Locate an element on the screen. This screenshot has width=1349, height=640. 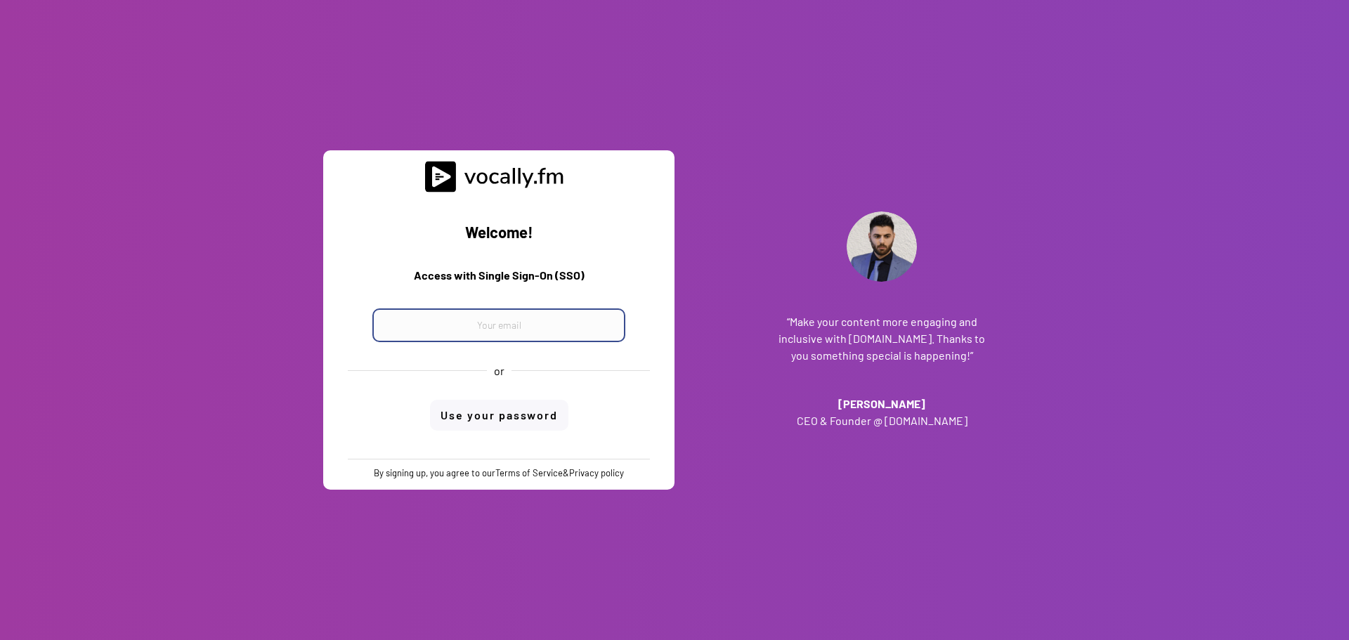
input: Your email is located at coordinates (499, 325).